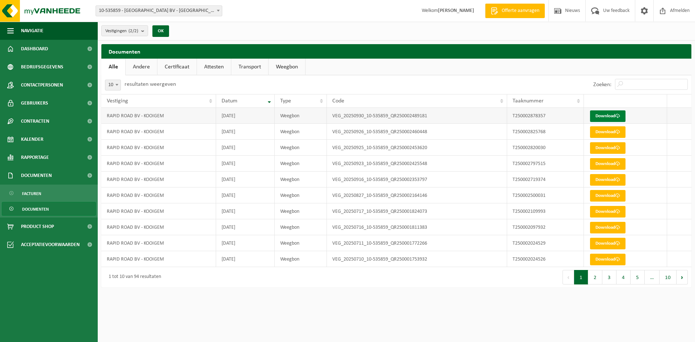  Describe the element at coordinates (417, 132) in the screenshot. I see `td: VEG_20250926_10-535859_QR250002460448` at that location.